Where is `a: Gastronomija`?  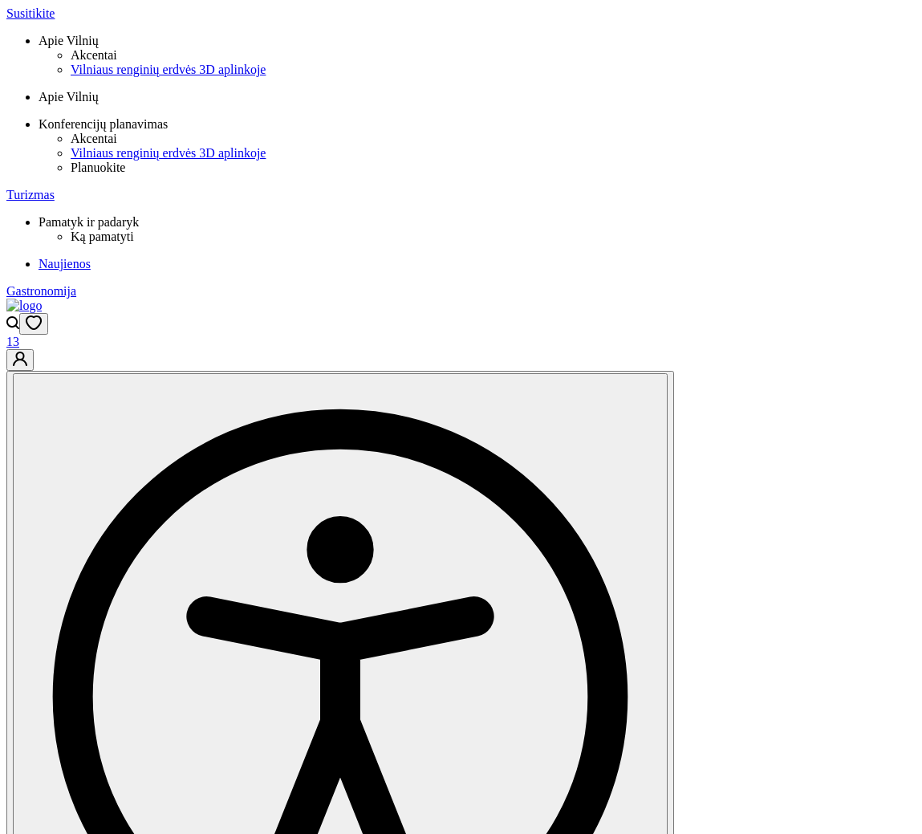 a: Gastronomija is located at coordinates (461, 291).